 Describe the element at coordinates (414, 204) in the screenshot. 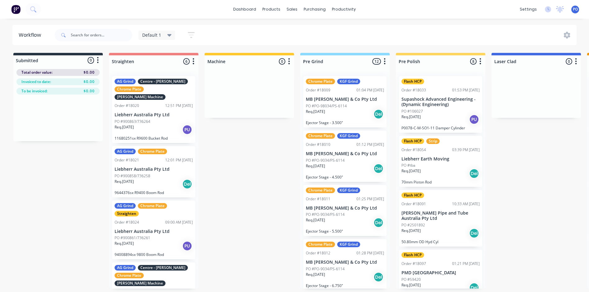

I see `div: Order #18091` at that location.